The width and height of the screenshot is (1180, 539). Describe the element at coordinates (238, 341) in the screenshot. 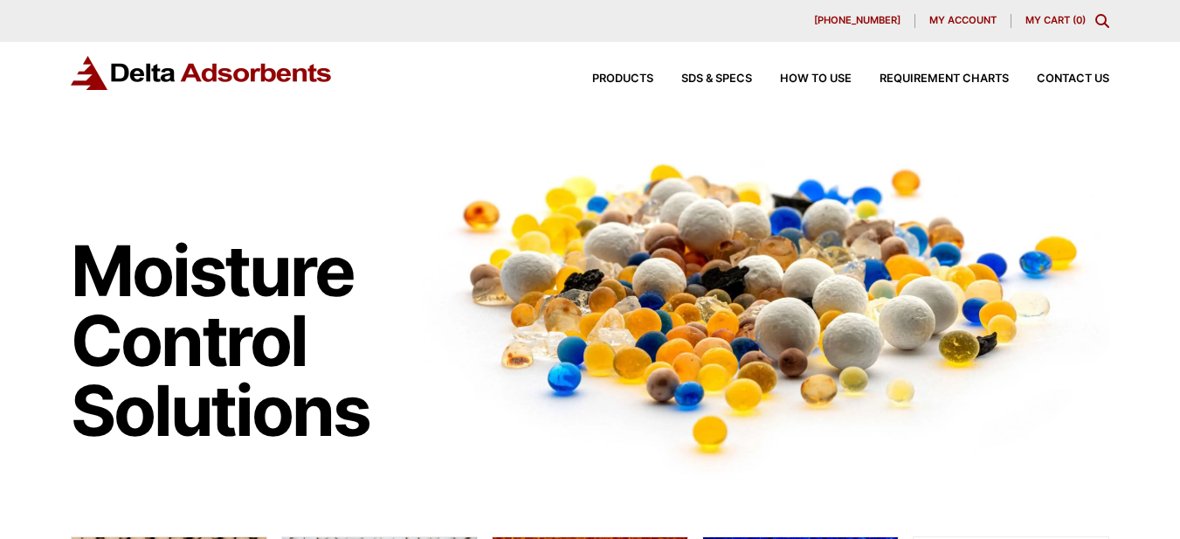

I see `h1: Moisture Control Solutions` at that location.